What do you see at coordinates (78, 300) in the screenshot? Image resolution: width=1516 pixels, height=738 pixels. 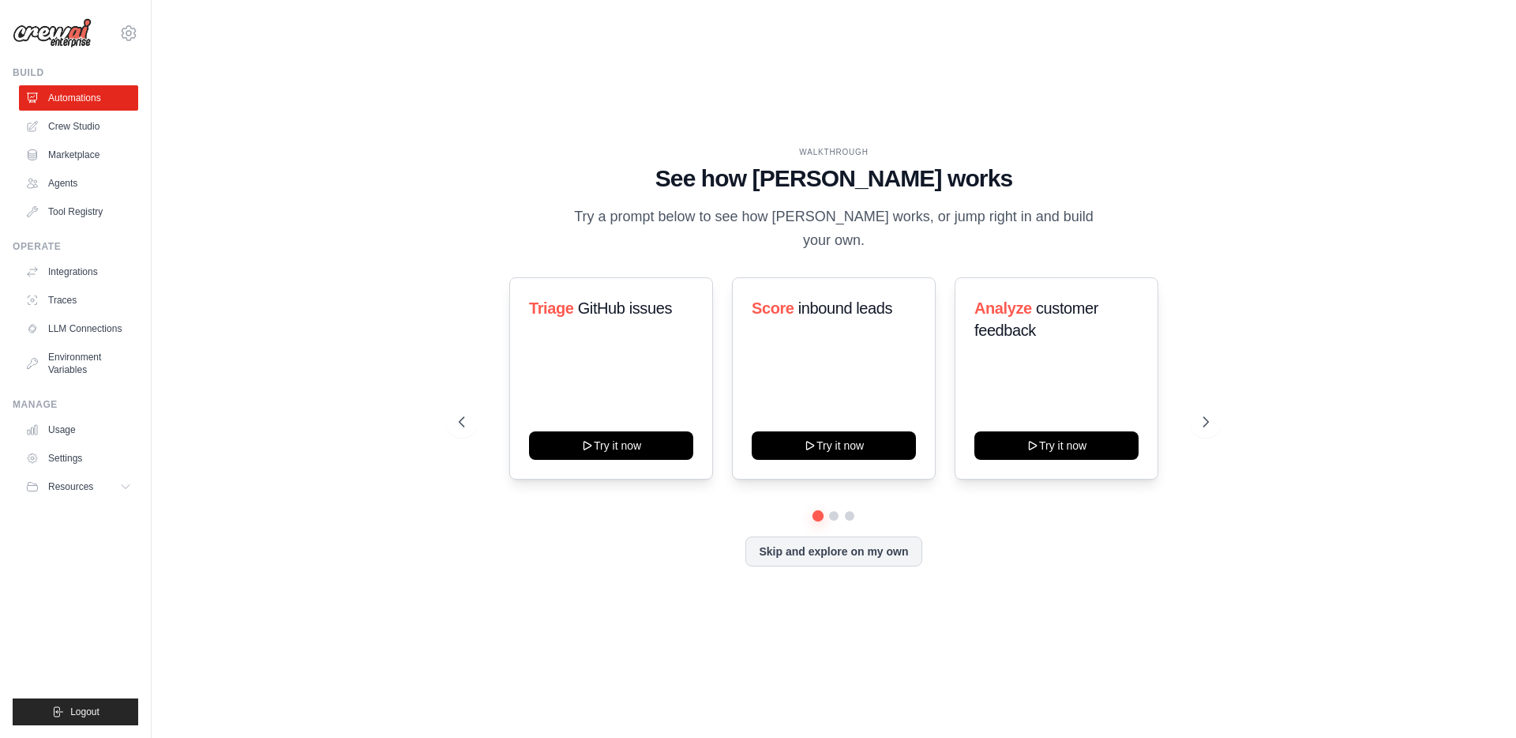 I see `a: Traces` at bounding box center [78, 300].